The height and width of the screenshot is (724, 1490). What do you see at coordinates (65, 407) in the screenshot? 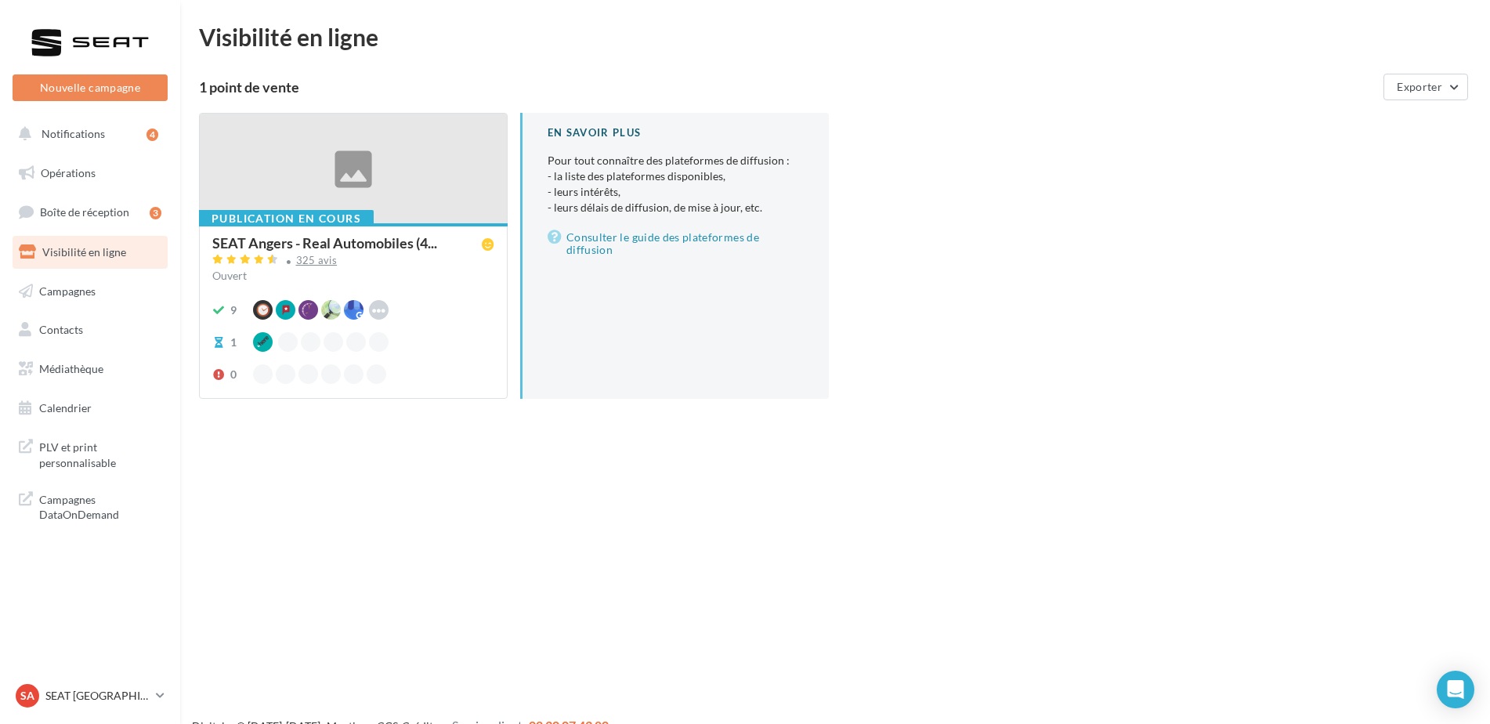
I see `span: Calendrier` at bounding box center [65, 407].